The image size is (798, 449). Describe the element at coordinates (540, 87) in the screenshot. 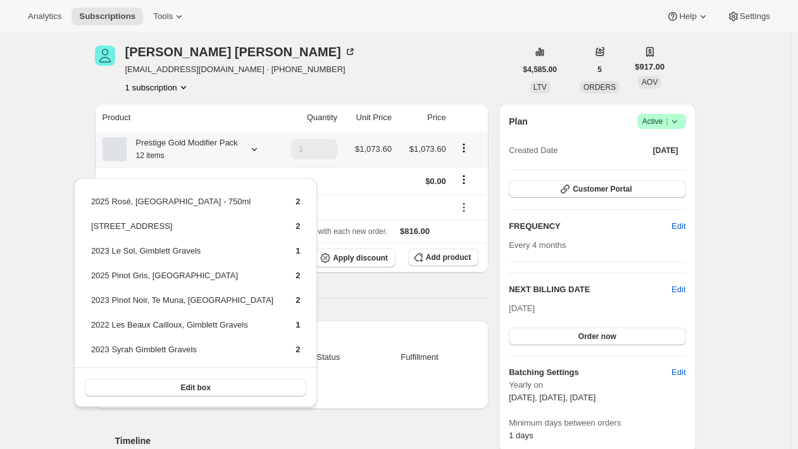

I see `span: LTV` at that location.